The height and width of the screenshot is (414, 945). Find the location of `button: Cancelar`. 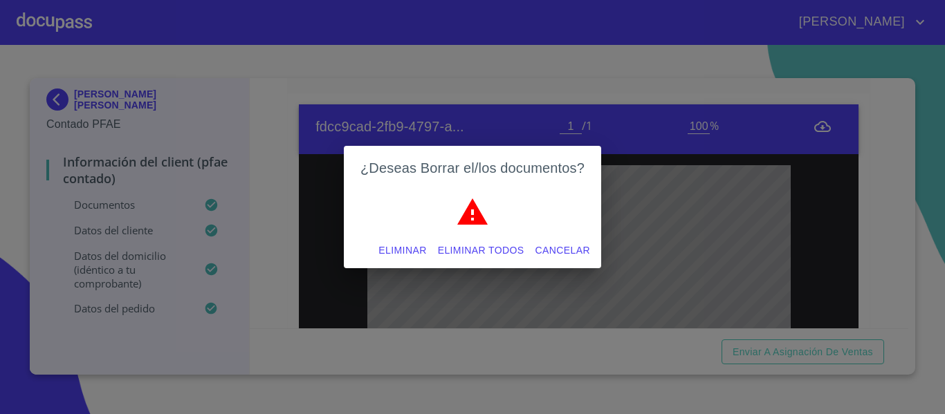

button: Cancelar is located at coordinates (562, 250).